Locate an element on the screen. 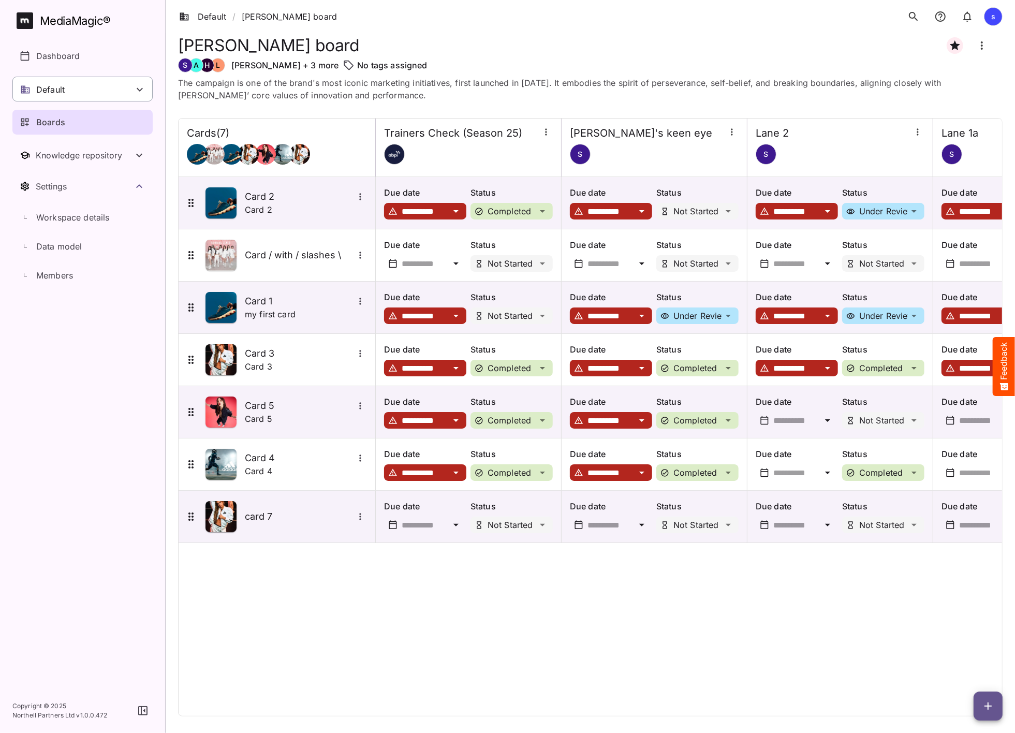 The height and width of the screenshot is (733, 1015). p: Copyright © 2025 is located at coordinates (60, 706).